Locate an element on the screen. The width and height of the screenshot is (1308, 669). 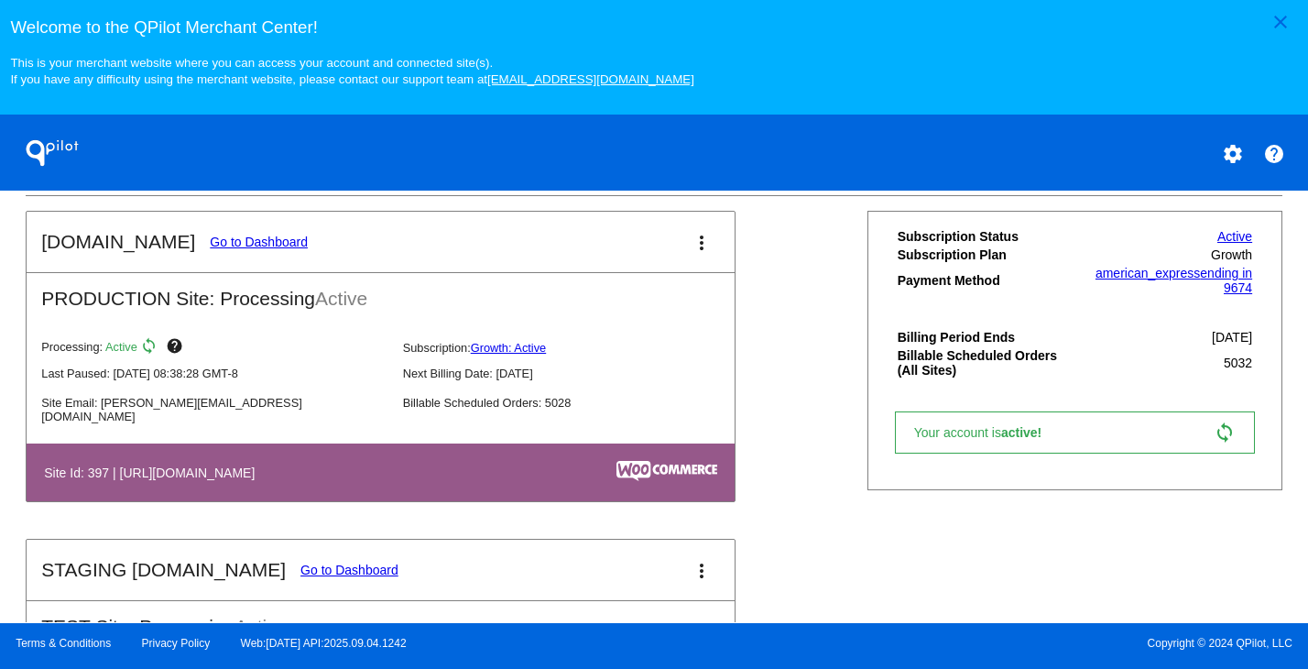
a: Active is located at coordinates (1235, 236).